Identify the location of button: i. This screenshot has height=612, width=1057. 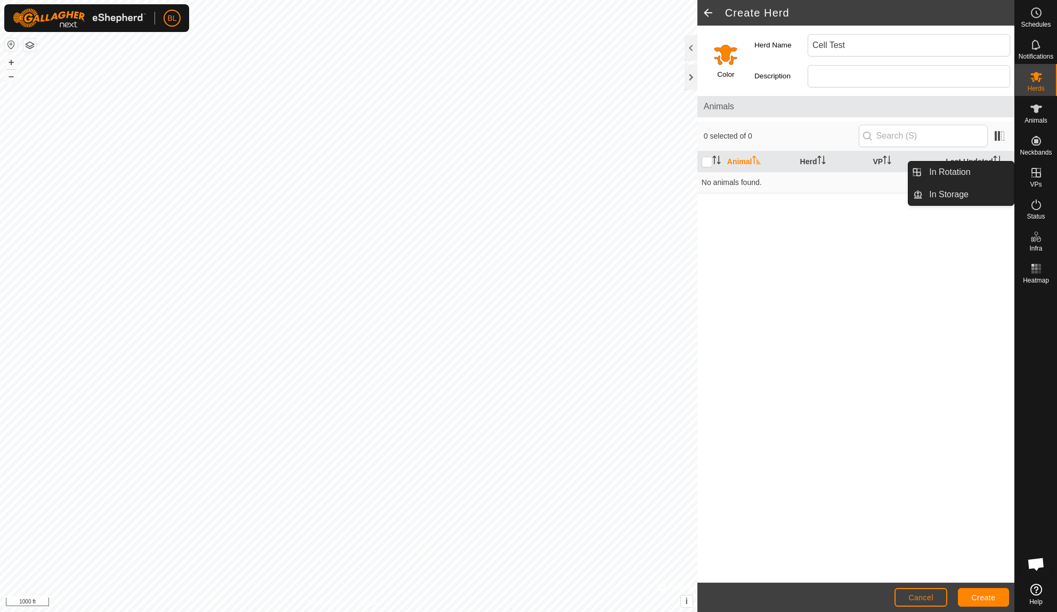
(687, 601).